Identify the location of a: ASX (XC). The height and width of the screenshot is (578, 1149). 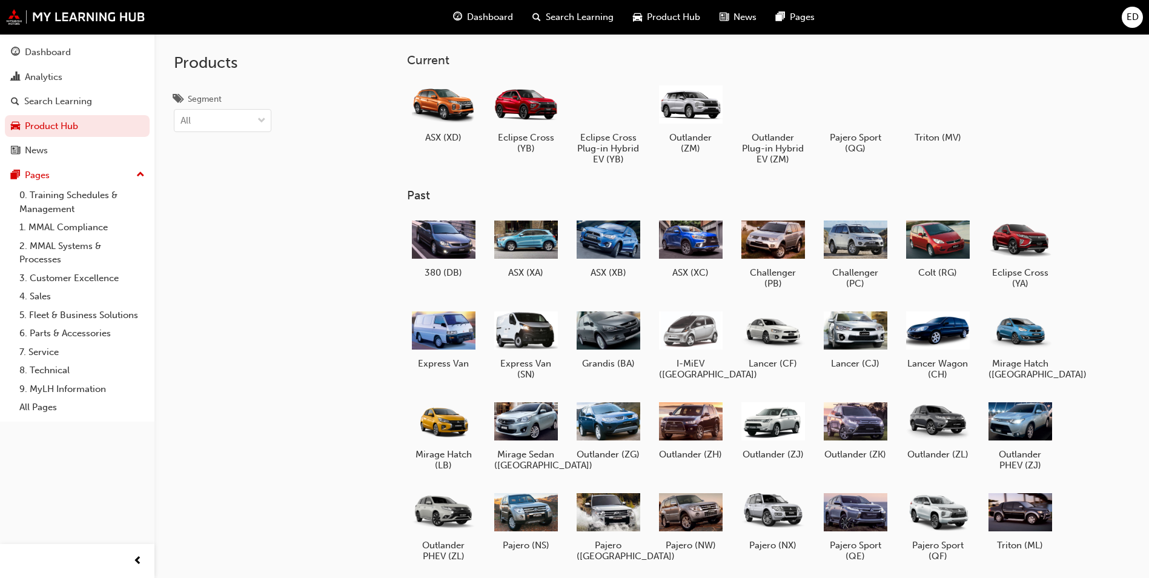
(691, 248).